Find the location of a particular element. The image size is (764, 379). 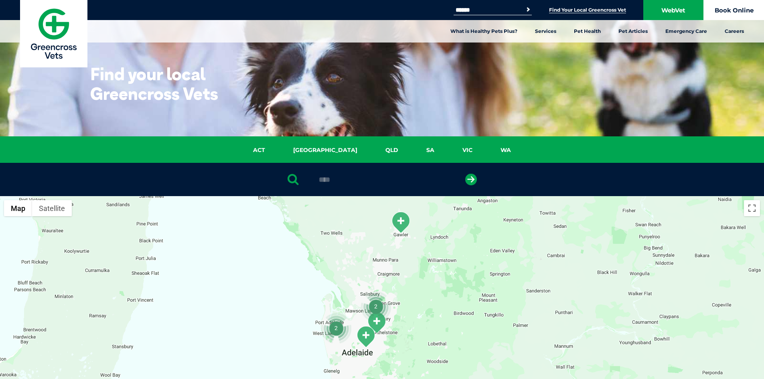

a: VIC is located at coordinates (467, 150).